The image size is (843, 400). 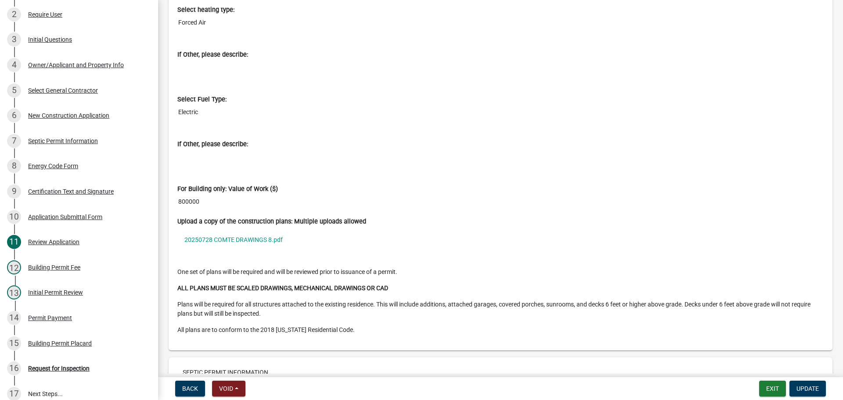 What do you see at coordinates (69, 116) in the screenshot?
I see `div: New Construction Application` at bounding box center [69, 116].